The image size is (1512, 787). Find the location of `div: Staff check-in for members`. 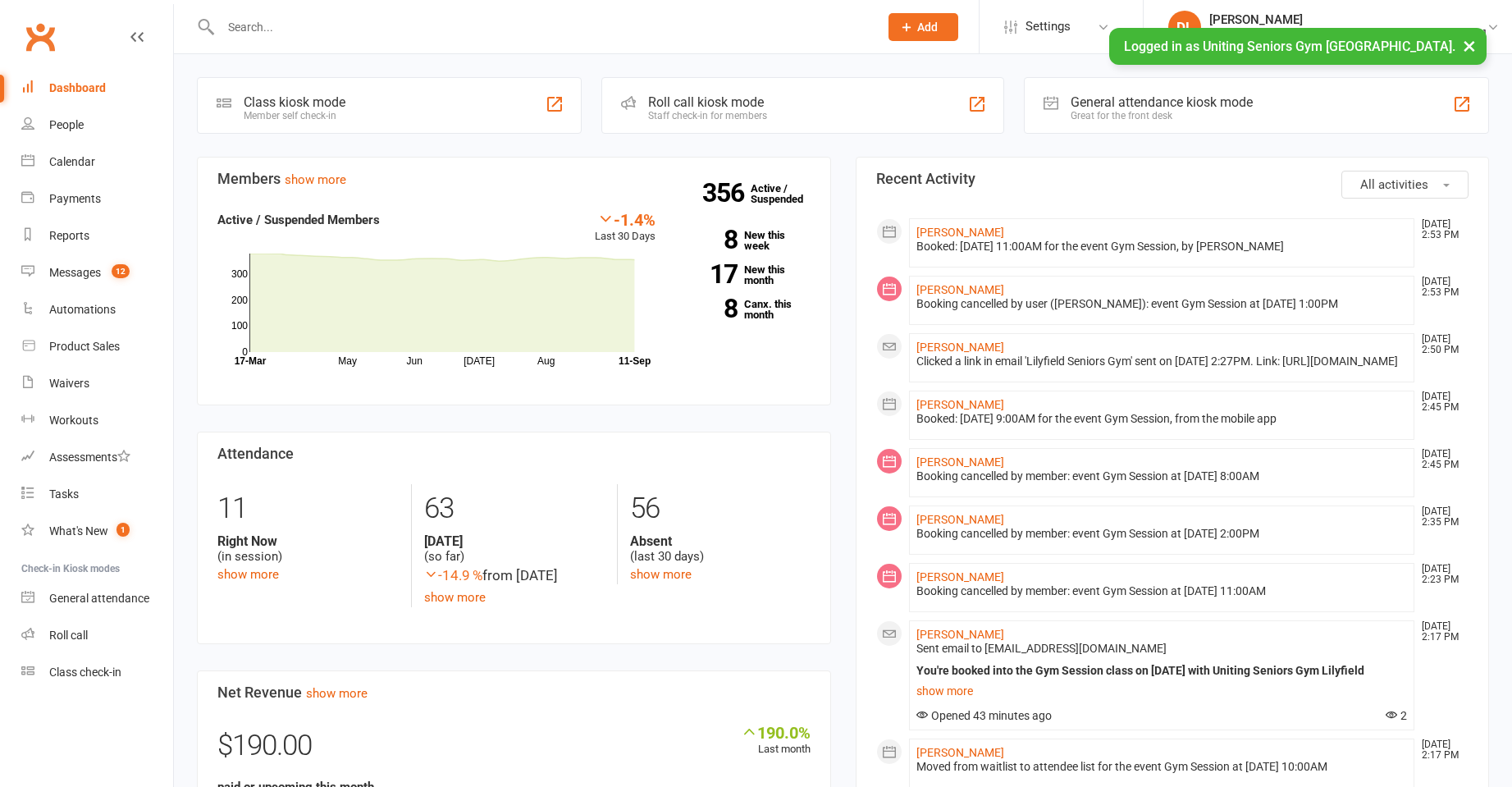

div: Staff check-in for members is located at coordinates (707, 116).